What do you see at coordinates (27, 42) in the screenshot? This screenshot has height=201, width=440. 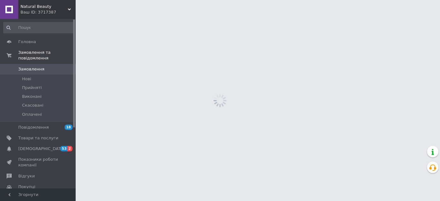 I see `span: Головна` at bounding box center [27, 42].